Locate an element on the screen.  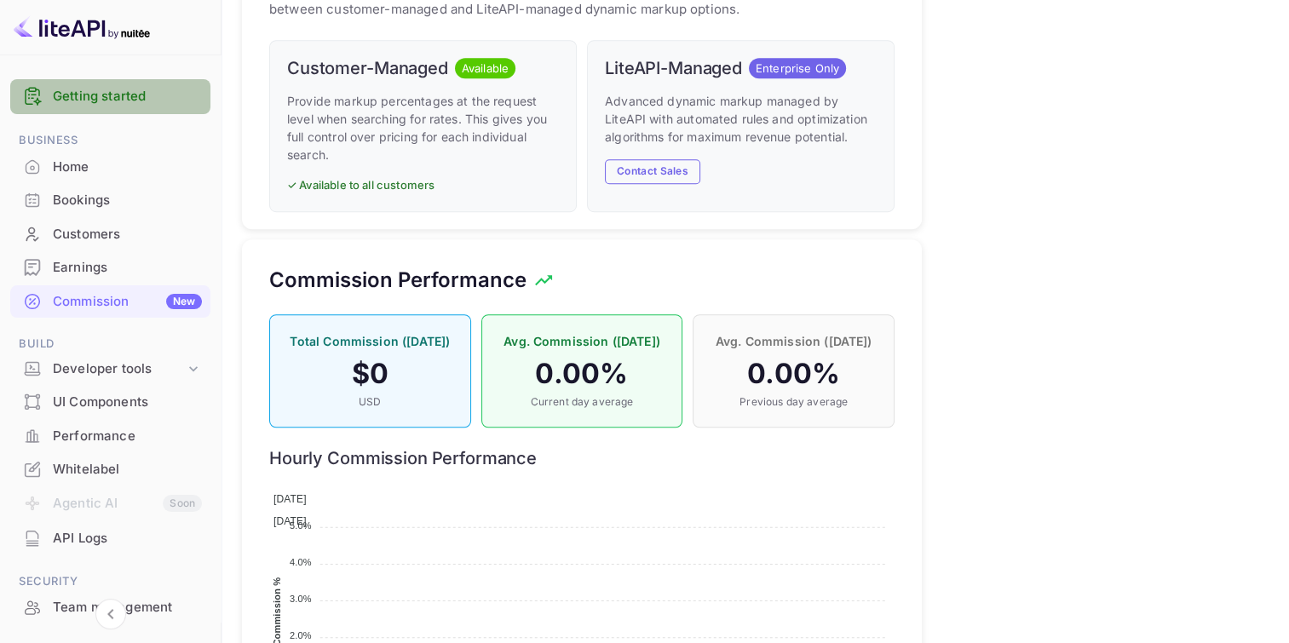
button: Collapse navigation is located at coordinates (111, 614).